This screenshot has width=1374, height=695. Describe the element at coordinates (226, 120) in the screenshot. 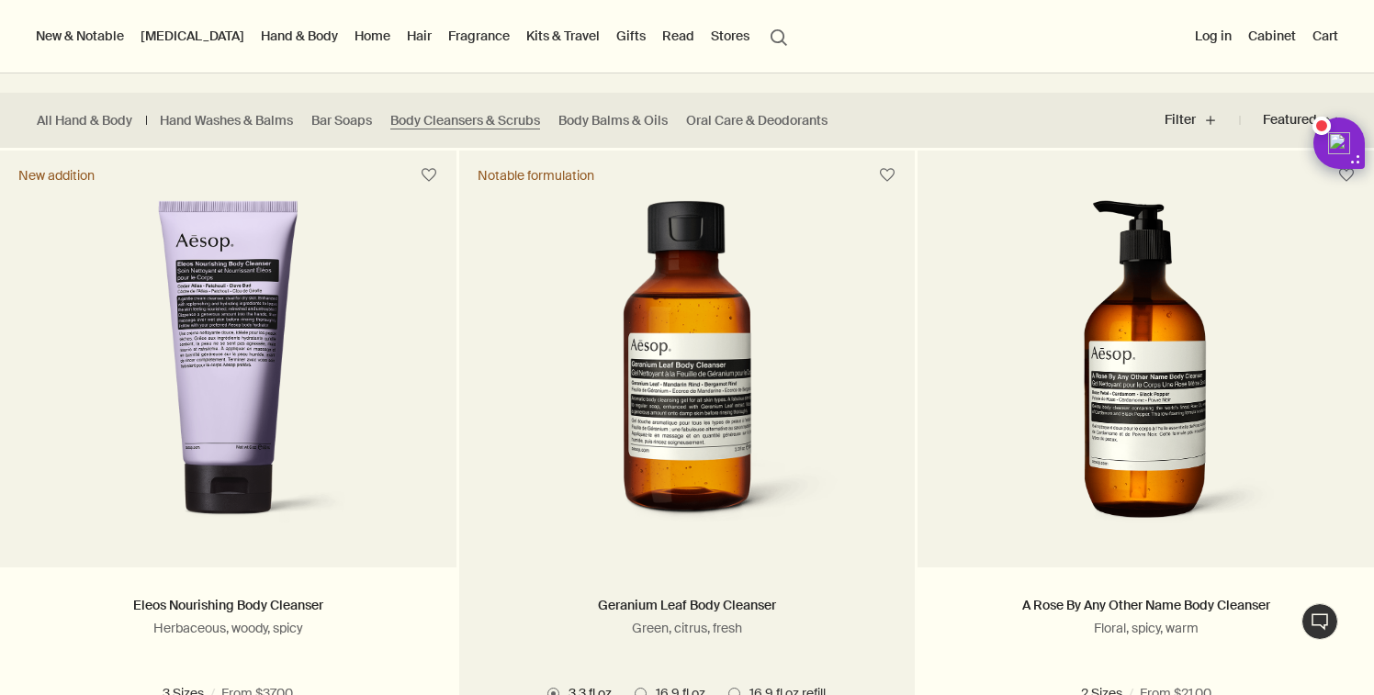

I see `a: Hand Washes & Balms` at that location.